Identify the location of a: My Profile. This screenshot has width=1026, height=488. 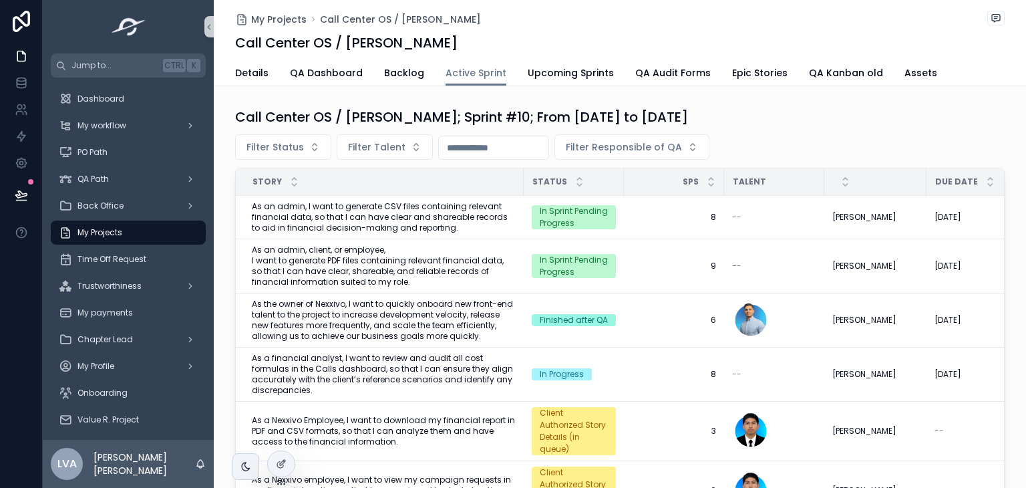
(128, 366).